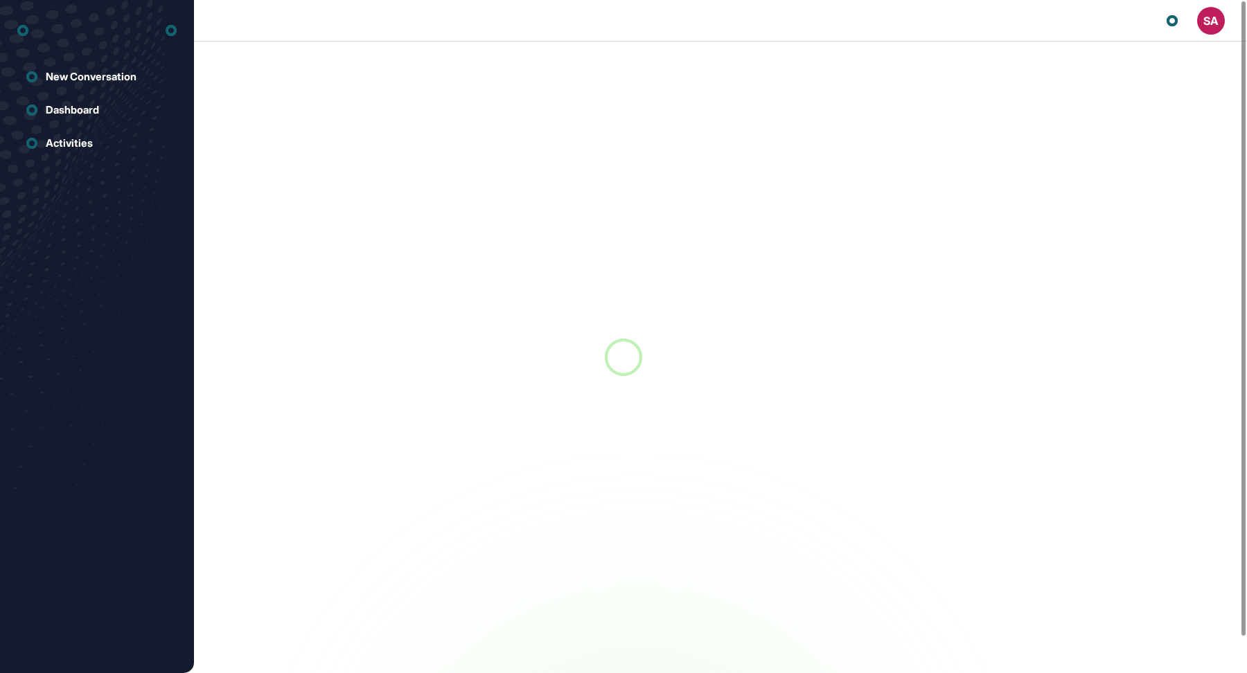 Image resolution: width=1247 pixels, height=673 pixels. Describe the element at coordinates (72, 110) in the screenshot. I see `div: Dashboard` at that location.